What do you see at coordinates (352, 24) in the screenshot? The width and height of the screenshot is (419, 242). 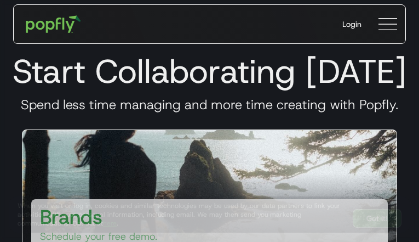 I see `a: Login` at bounding box center [352, 24].